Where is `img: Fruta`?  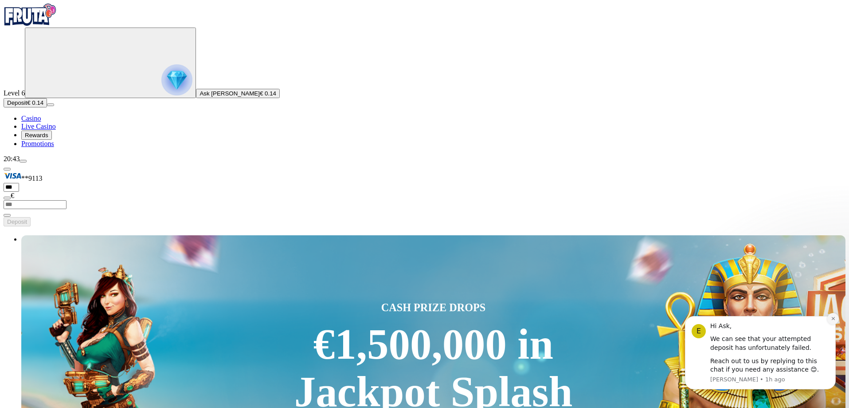 img: Fruta is located at coordinates (30, 15).